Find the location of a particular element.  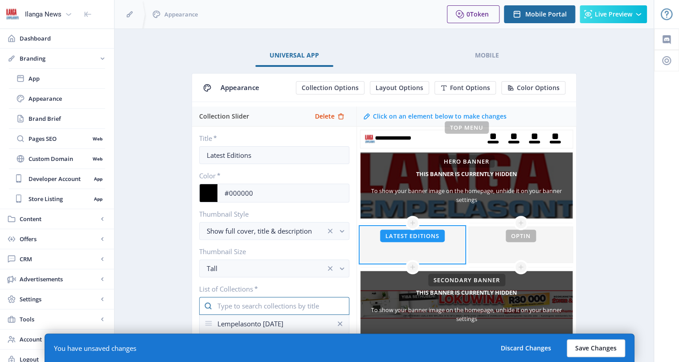

button: Layout Options is located at coordinates (399, 88).